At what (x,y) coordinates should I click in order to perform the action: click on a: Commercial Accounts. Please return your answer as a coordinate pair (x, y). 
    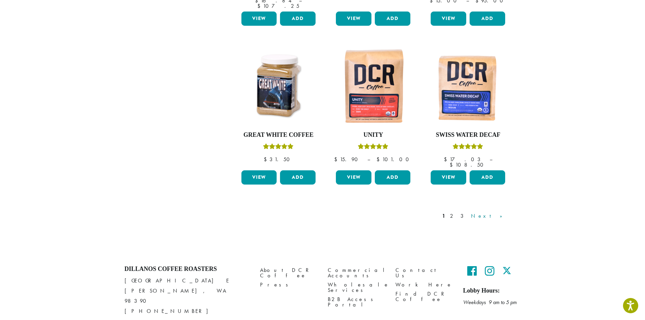
    Looking at the image, I should click on (357, 273).